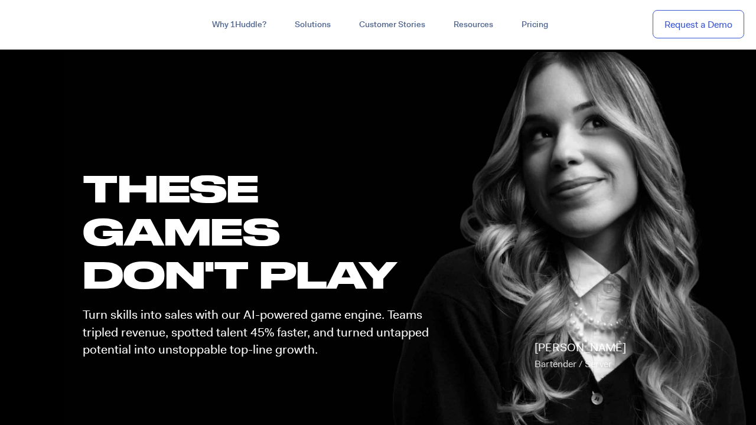 This screenshot has width=756, height=425. Describe the element at coordinates (312, 25) in the screenshot. I see `a: Solutions` at that location.